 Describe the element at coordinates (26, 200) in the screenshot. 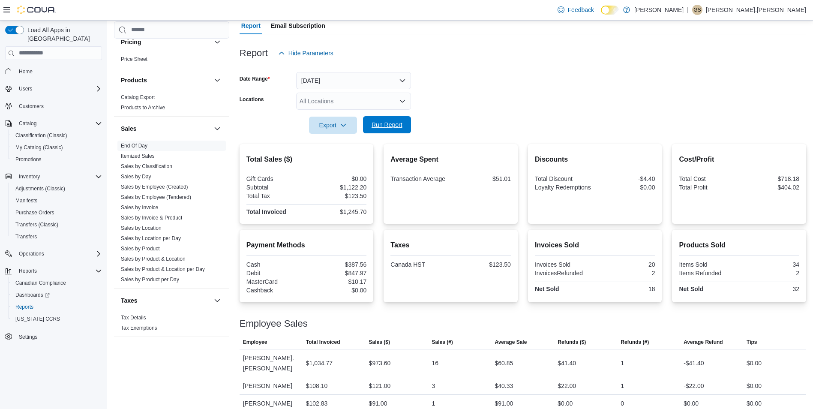

I see `a: Manifests` at that location.